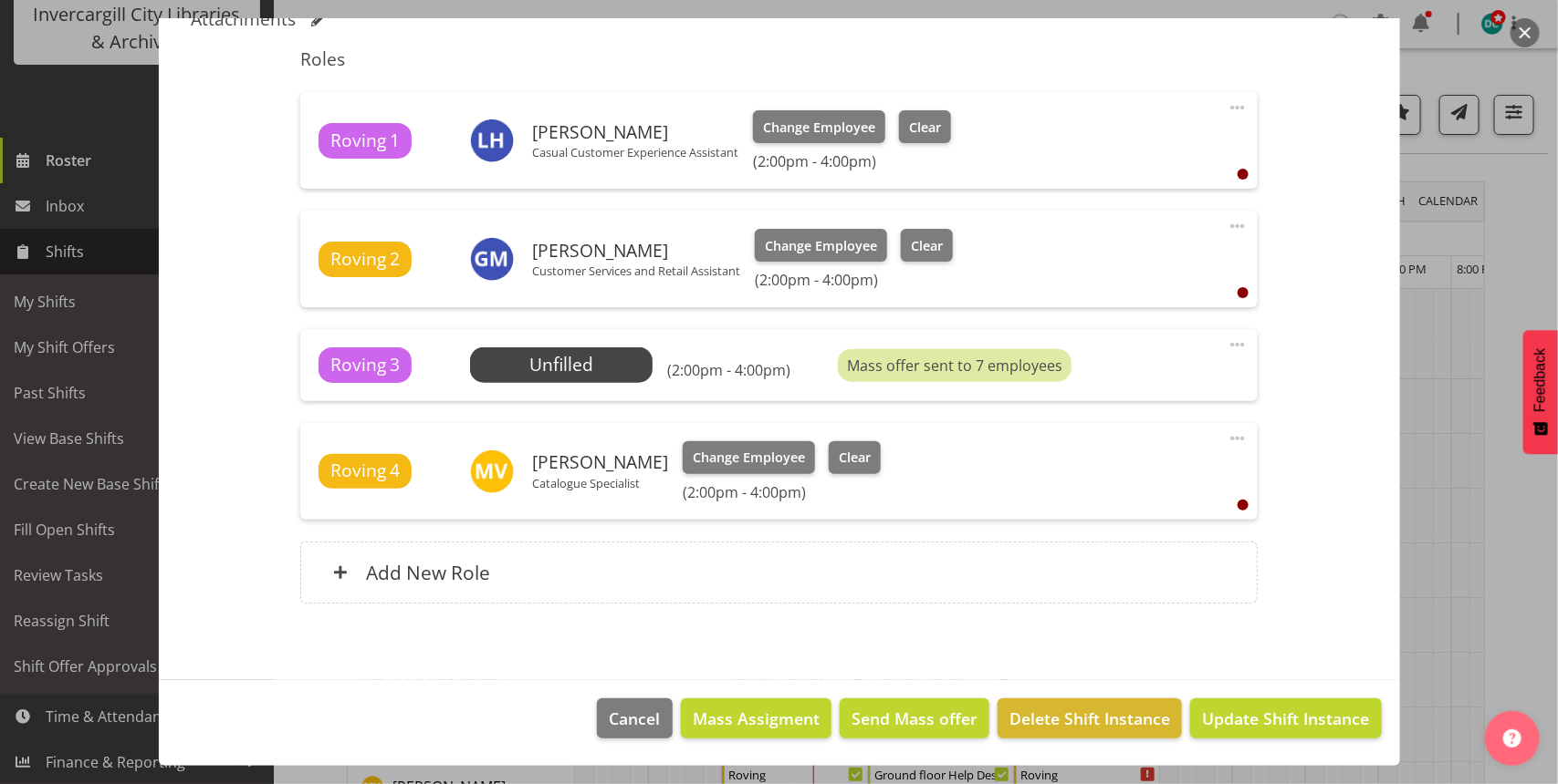 The width and height of the screenshot is (1558, 784). I want to click on button: Send Mass offer, so click(914, 718).